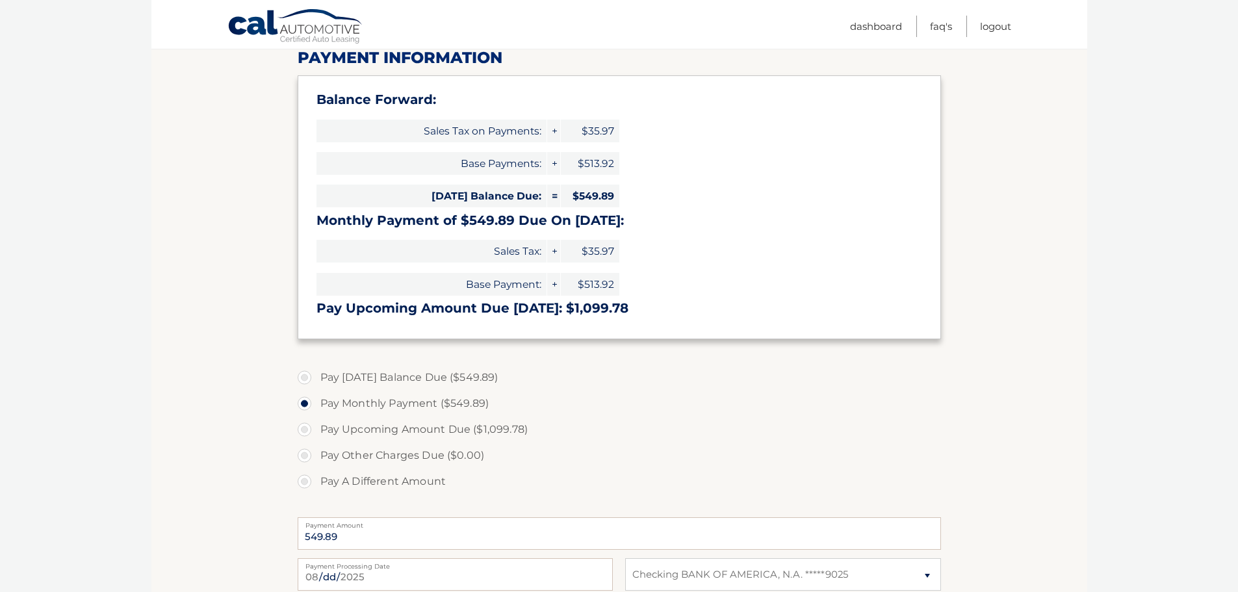  Describe the element at coordinates (619, 99) in the screenshot. I see `h3: Balance Forward:` at that location.